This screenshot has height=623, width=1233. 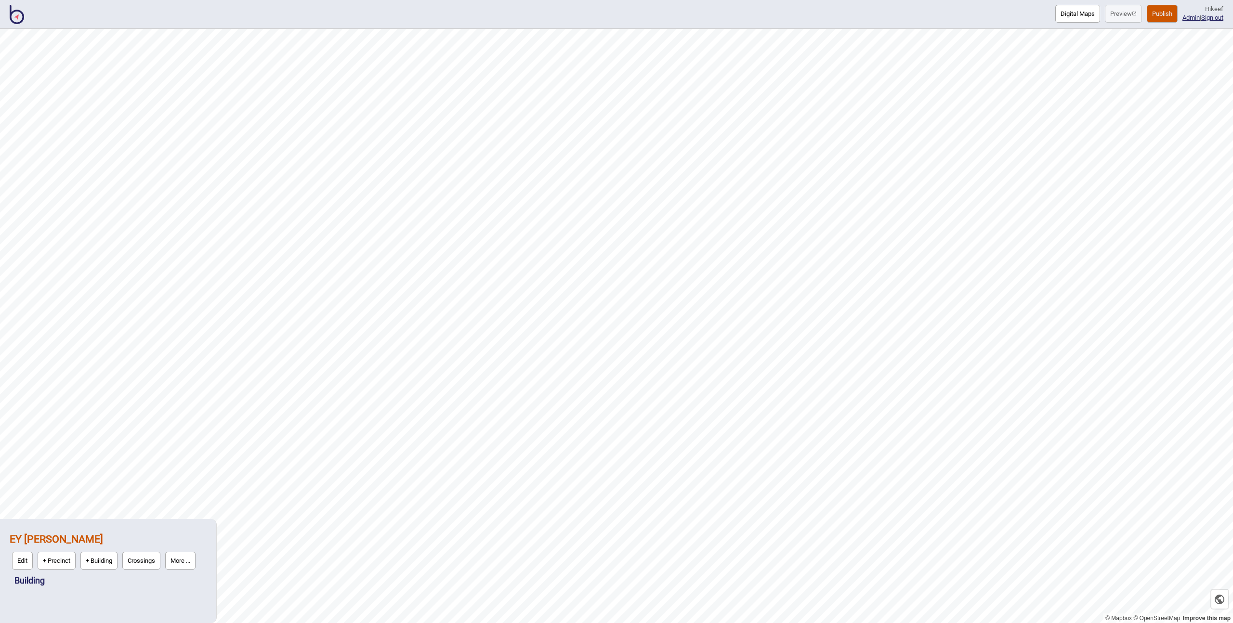 What do you see at coordinates (108, 550) in the screenshot?
I see `div: EY Sydney BindiWeb` at bounding box center [108, 550].